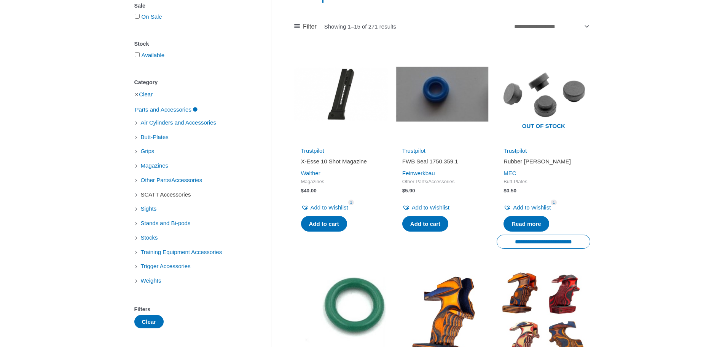  What do you see at coordinates (425, 224) in the screenshot?
I see `a: Add to cart: “FWB Seal 1750.359.1”` at bounding box center [425, 224].